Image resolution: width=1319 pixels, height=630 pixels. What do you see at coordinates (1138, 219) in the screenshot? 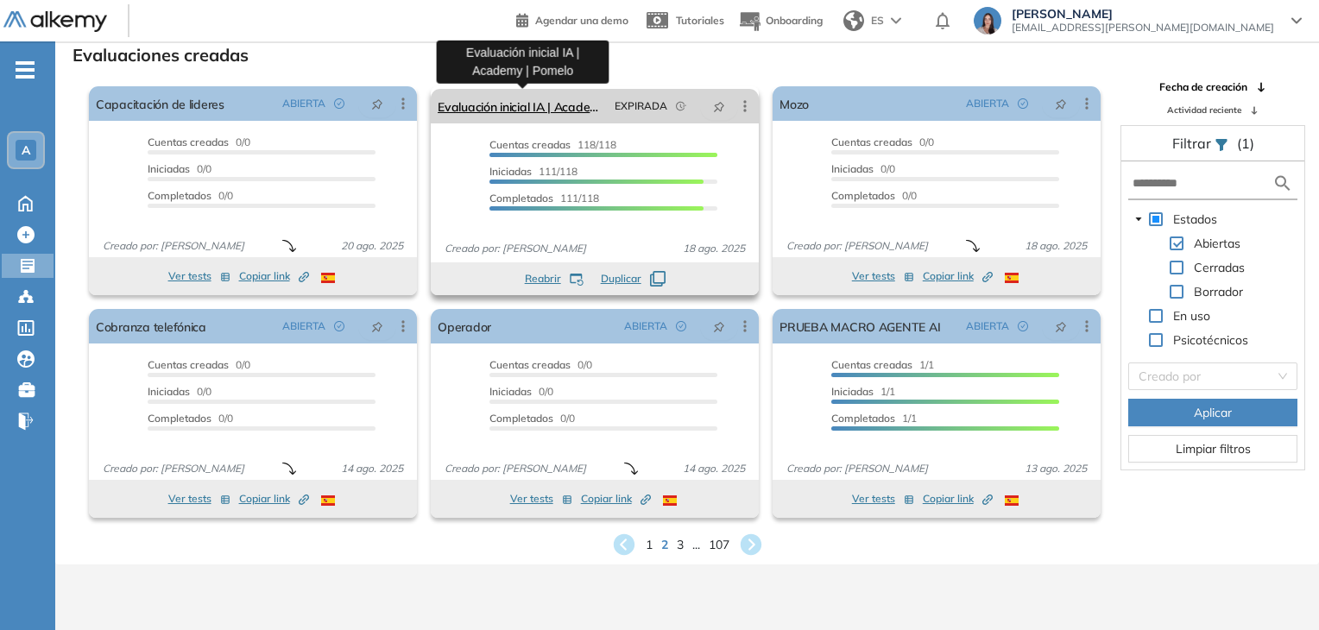
I see `span: caret-down` at bounding box center [1138, 219].